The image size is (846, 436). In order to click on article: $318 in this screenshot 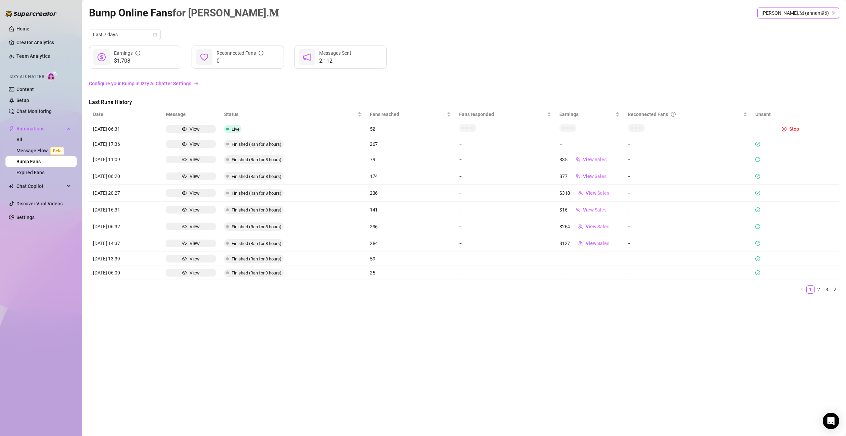, I will do `click(564, 193)`.